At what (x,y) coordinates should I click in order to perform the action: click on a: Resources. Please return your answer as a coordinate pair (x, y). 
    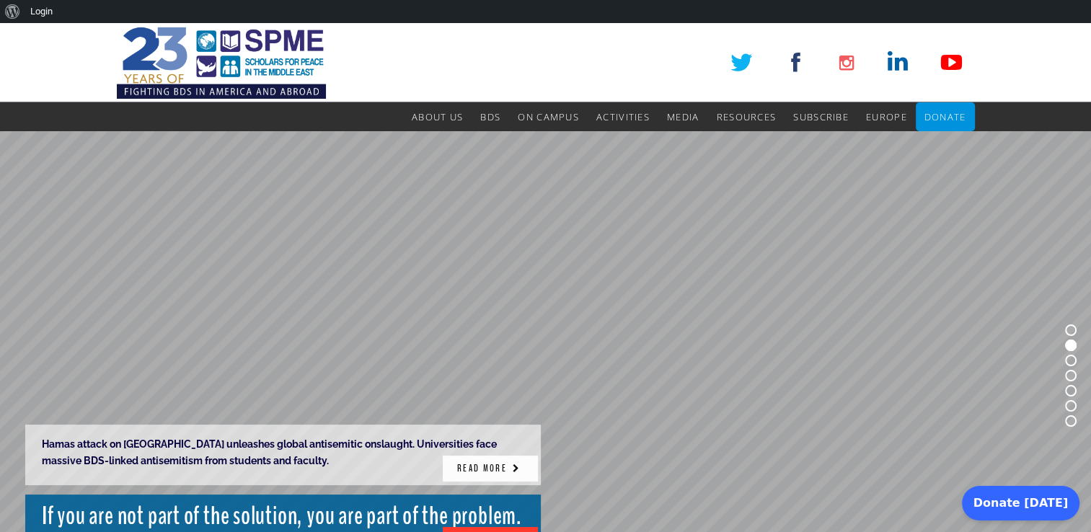
    Looking at the image, I should click on (746, 117).